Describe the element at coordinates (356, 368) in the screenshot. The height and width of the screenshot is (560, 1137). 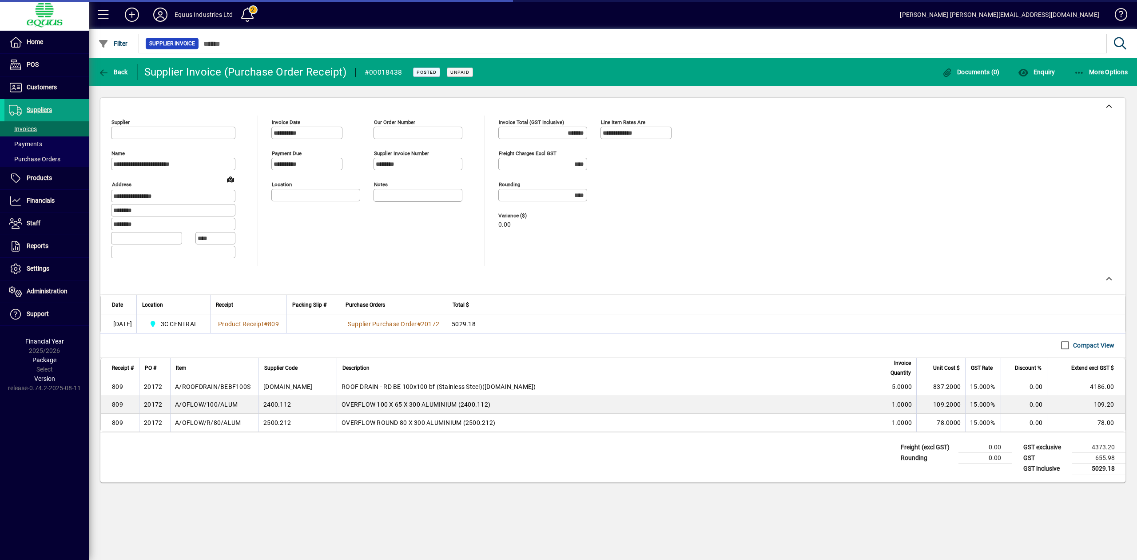
I see `span: Description` at that location.